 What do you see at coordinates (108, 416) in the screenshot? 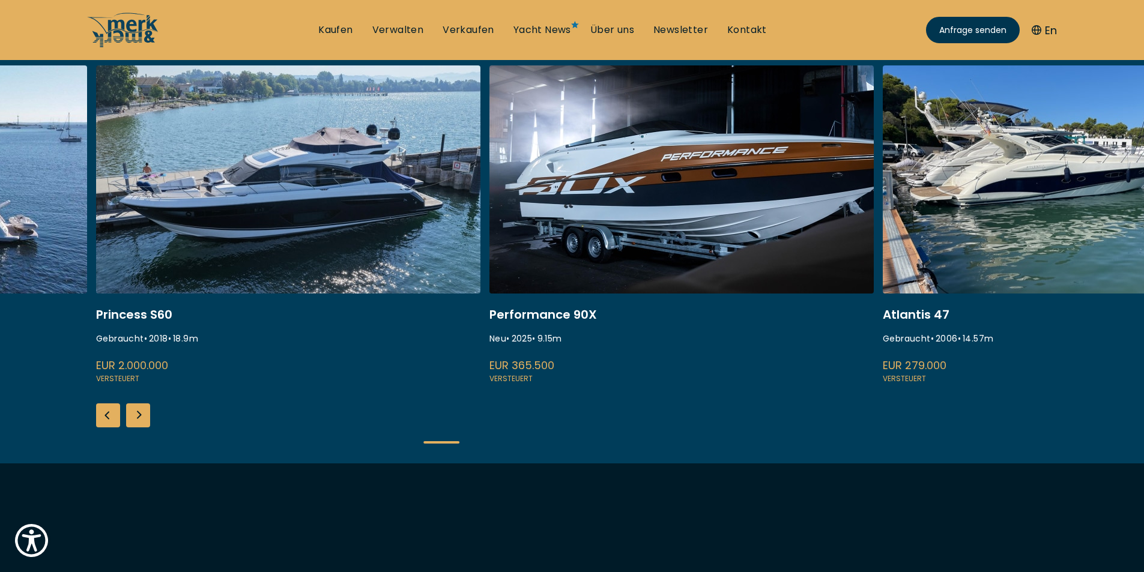
I see `div: Previous slide` at bounding box center [108, 416].